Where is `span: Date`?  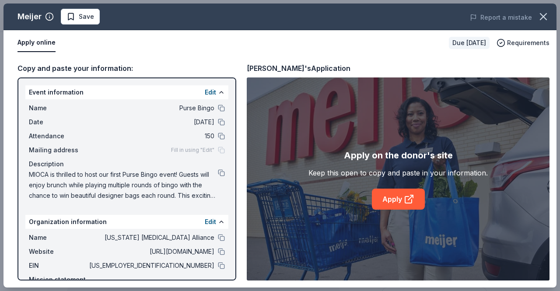 span: Date is located at coordinates (58, 122).